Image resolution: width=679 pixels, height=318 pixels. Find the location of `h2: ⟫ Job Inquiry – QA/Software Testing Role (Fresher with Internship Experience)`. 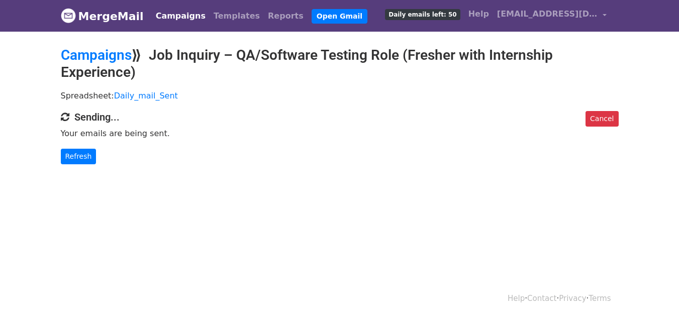

h2: ⟫ Job Inquiry – QA/Software Testing Role (Fresher with Internship Experience) is located at coordinates (340, 63).